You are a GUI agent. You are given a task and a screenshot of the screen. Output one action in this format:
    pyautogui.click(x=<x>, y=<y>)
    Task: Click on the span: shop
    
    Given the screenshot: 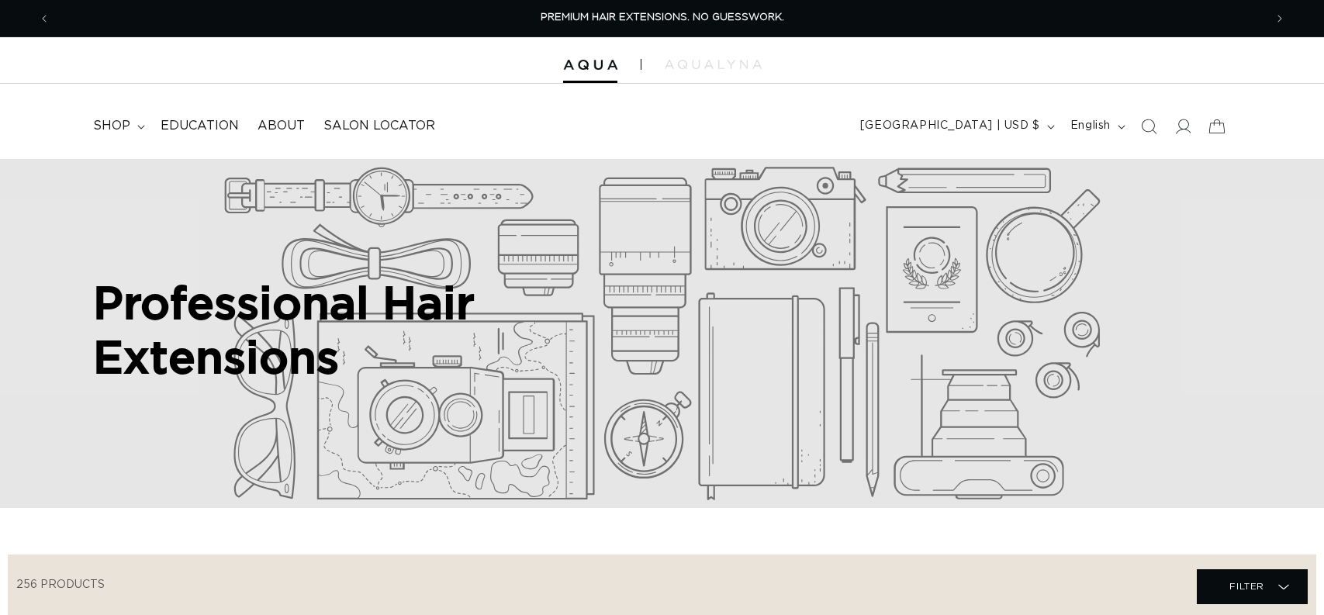 What is the action you would take?
    pyautogui.click(x=112, y=126)
    